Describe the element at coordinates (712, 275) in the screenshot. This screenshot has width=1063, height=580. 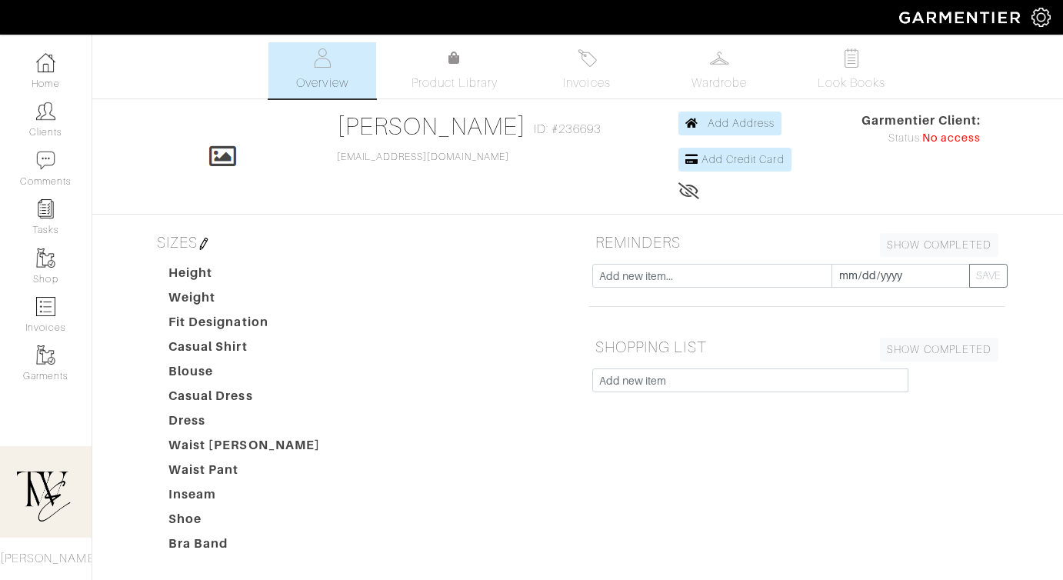
I see `input: Add new item...` at that location.